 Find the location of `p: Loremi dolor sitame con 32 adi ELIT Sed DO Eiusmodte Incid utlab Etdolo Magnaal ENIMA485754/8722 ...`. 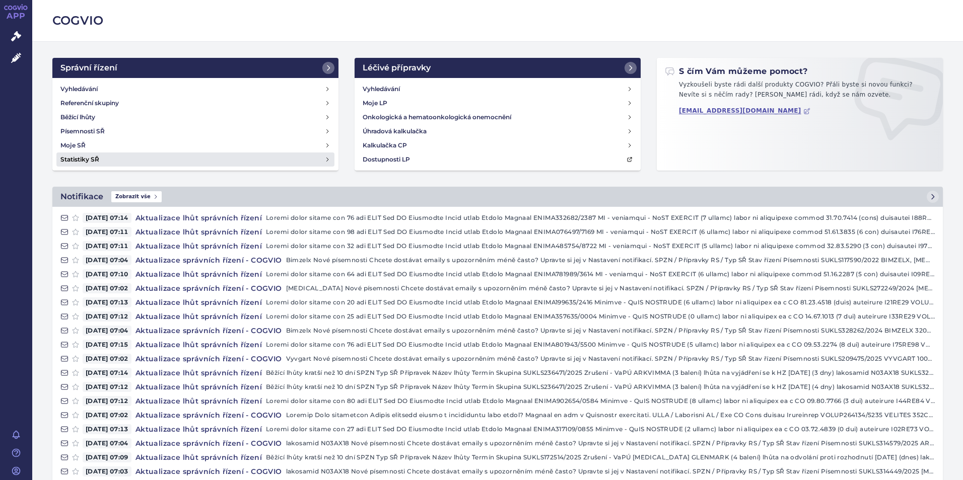

p: Loremi dolor sitame con 32 adi ELIT Sed DO Eiusmodte Incid utlab Etdolo Magnaal ENIMA485754/8722 ... is located at coordinates (600, 246).